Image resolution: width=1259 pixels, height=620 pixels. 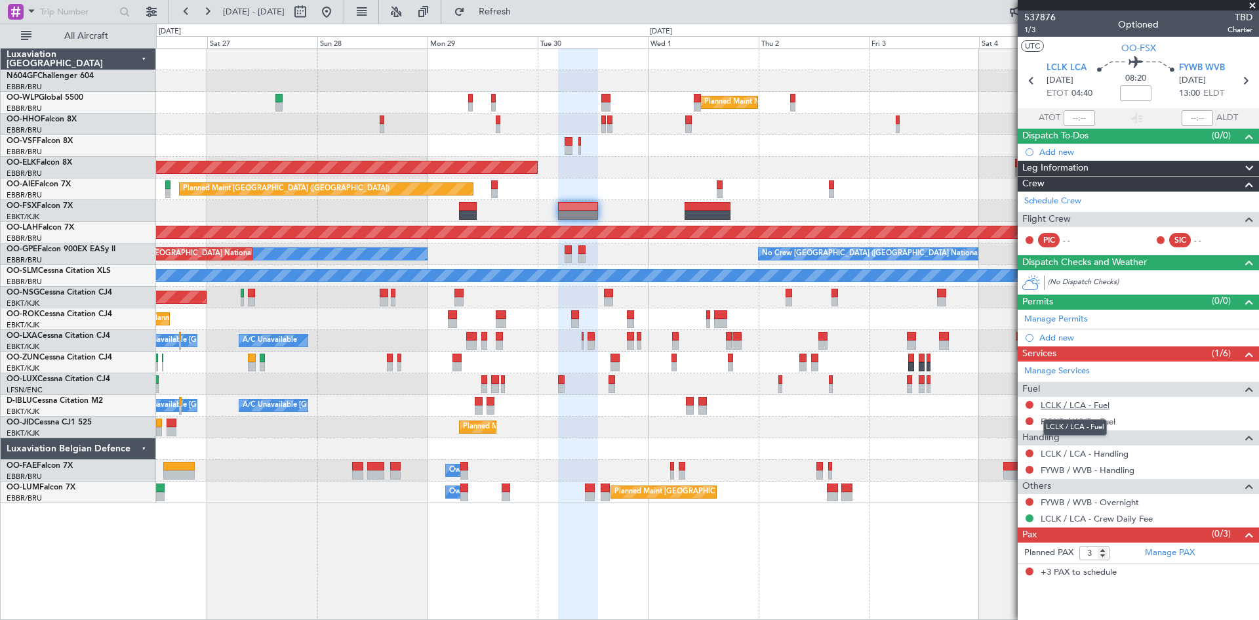 What do you see at coordinates (1032, 46) in the screenshot?
I see `button: UTC` at bounding box center [1032, 46].